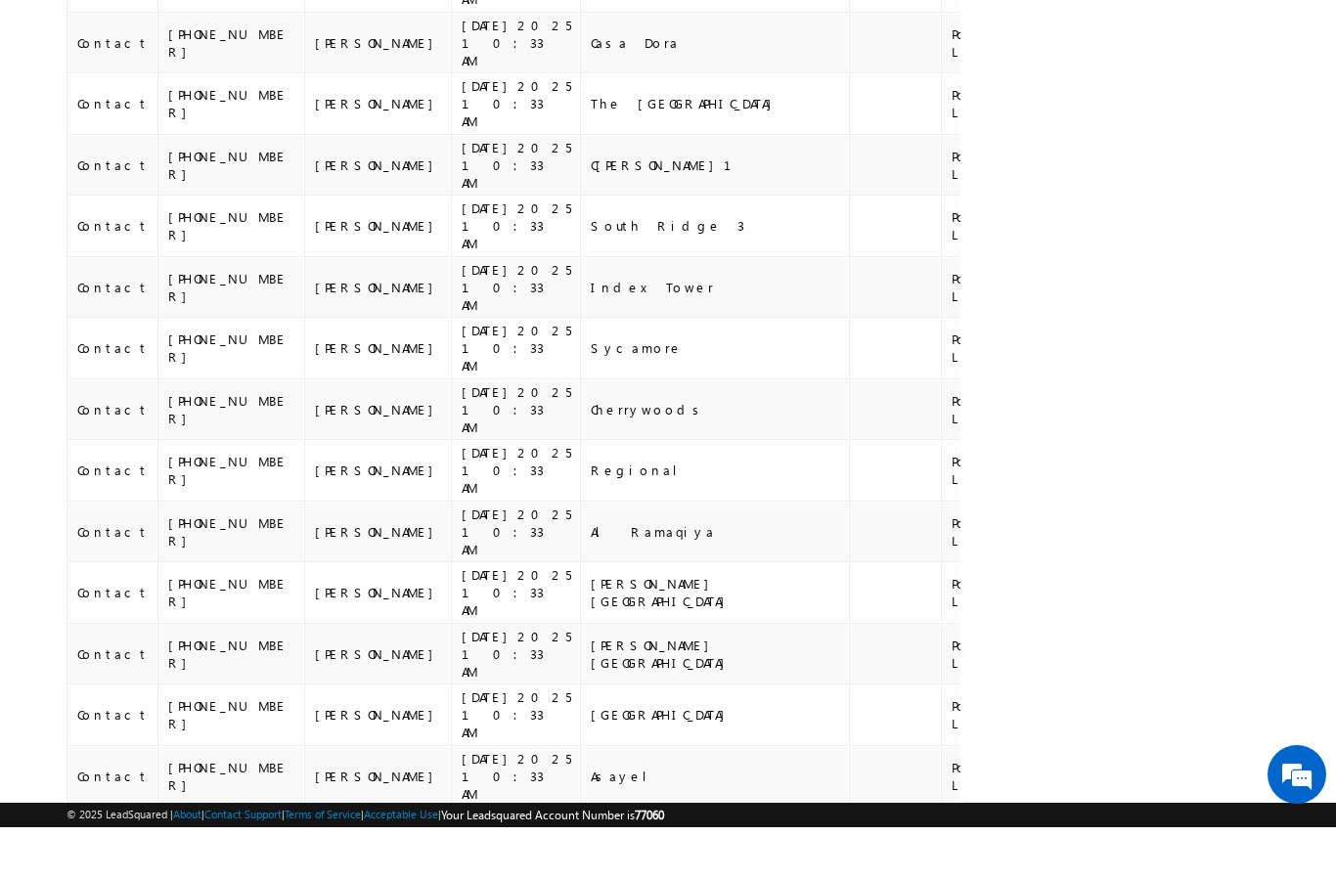 The image size is (1336, 880). I want to click on img: d_60004797649_company_0_60004797649, so click(58, 115).